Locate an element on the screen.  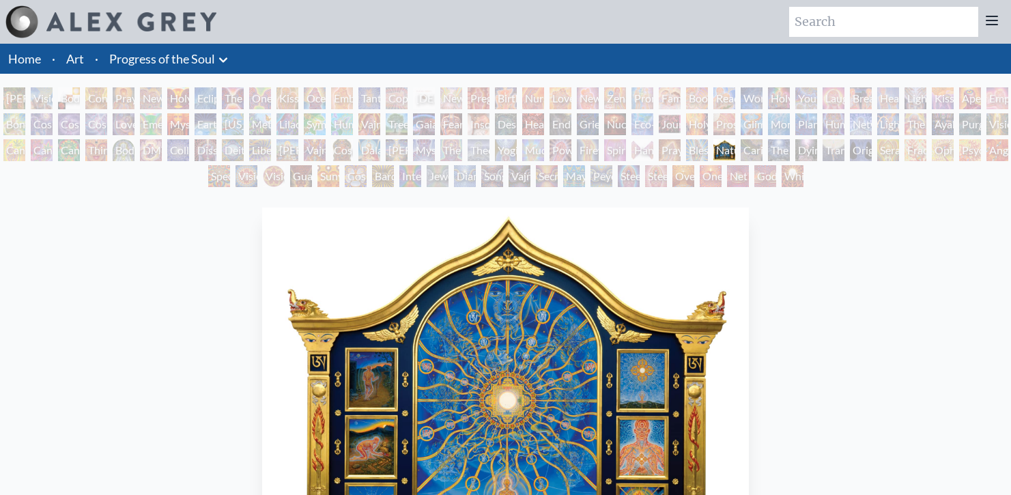
div: One is located at coordinates (711, 176).